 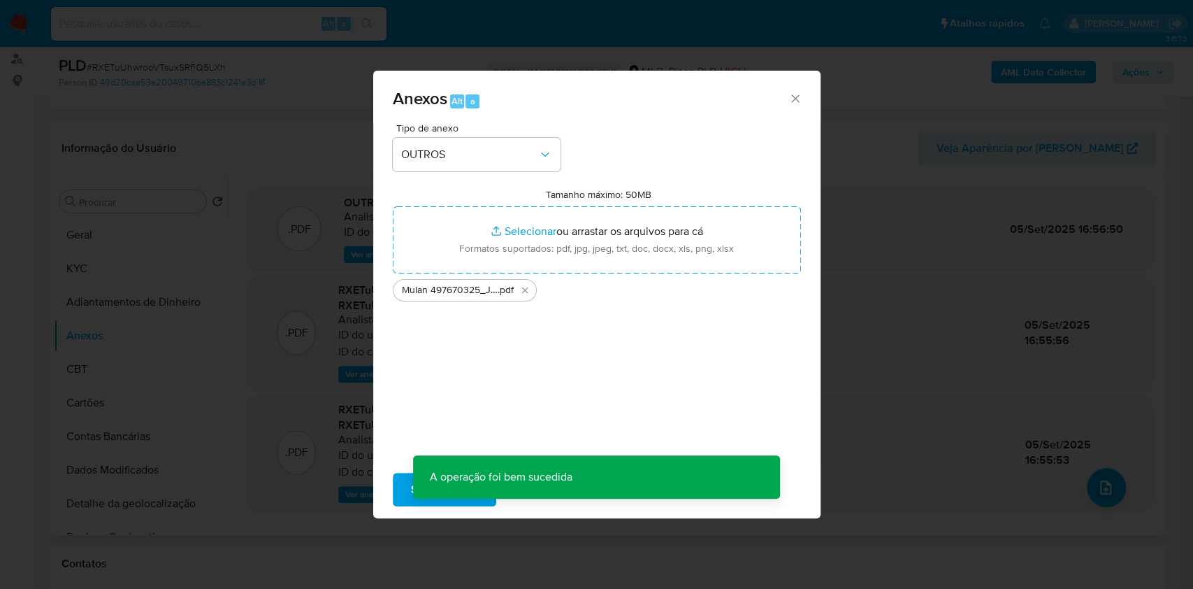 I want to click on span: Anexos, so click(x=420, y=98).